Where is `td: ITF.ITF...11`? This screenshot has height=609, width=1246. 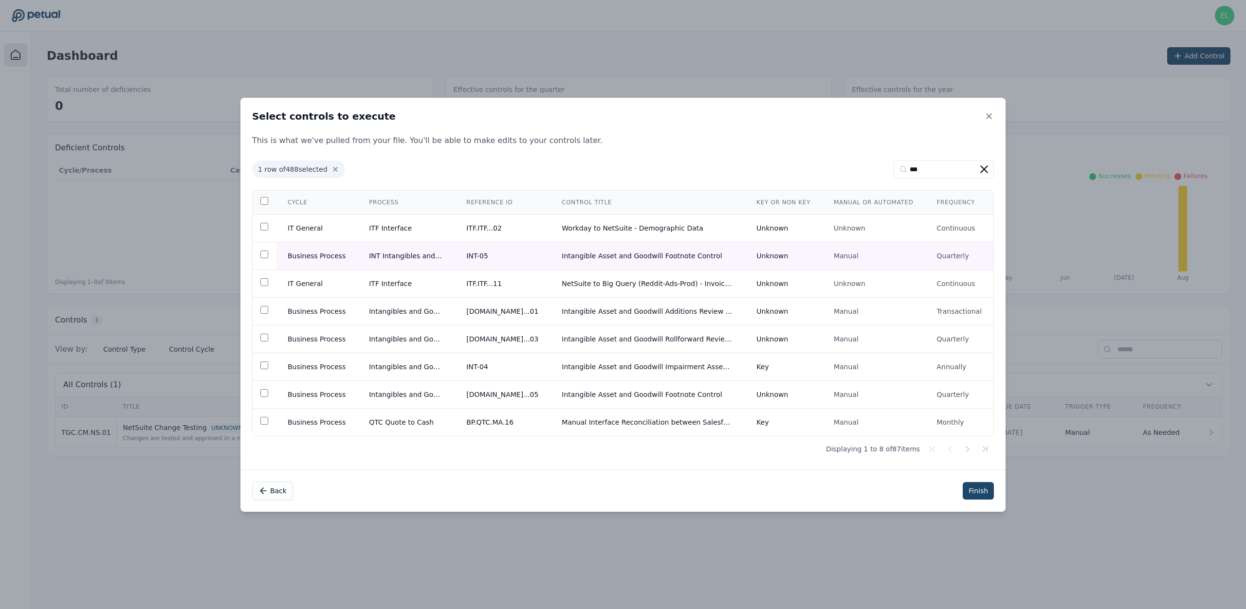
td: ITF.ITF...11 is located at coordinates (502, 283).